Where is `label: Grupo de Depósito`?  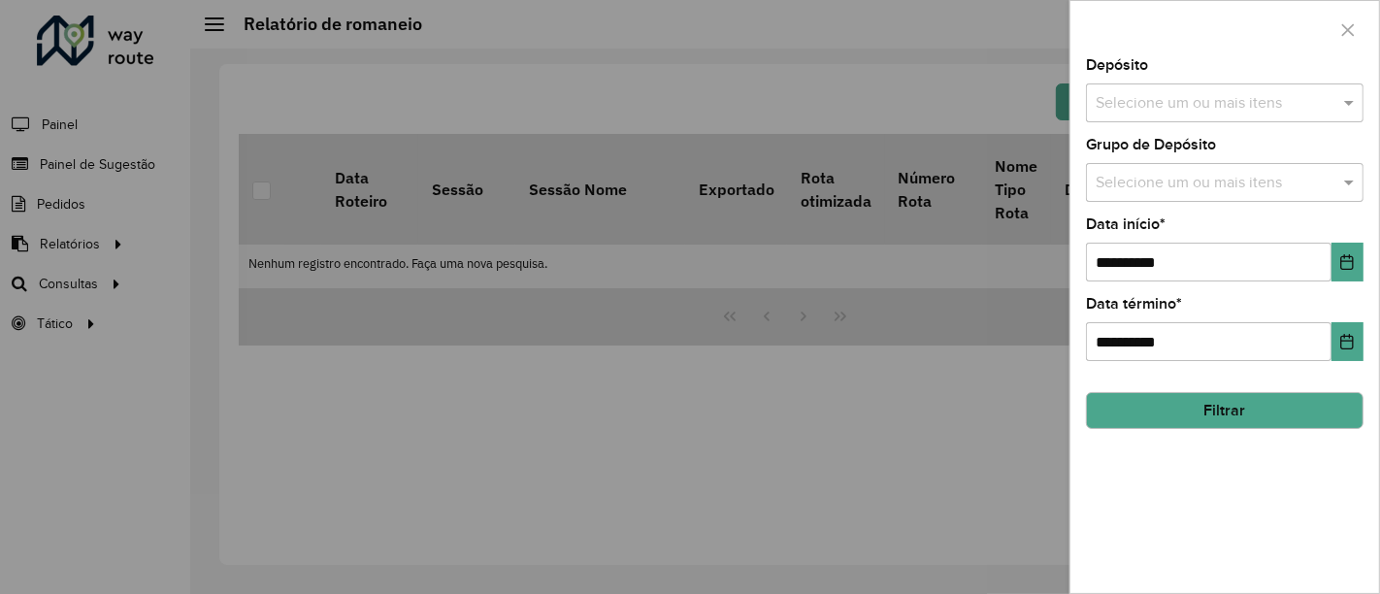
label: Grupo de Depósito is located at coordinates (1151, 145).